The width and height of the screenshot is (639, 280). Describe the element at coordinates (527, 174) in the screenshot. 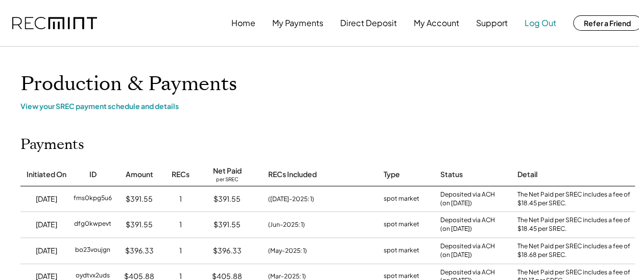

I see `div: Detail` at that location.